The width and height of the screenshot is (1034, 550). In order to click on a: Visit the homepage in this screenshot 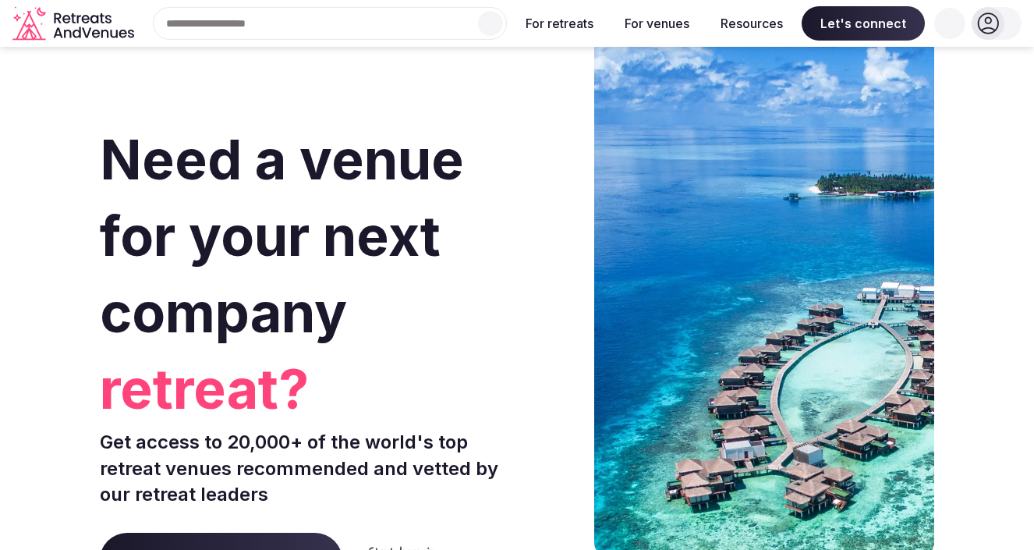, I will do `click(75, 23)`.